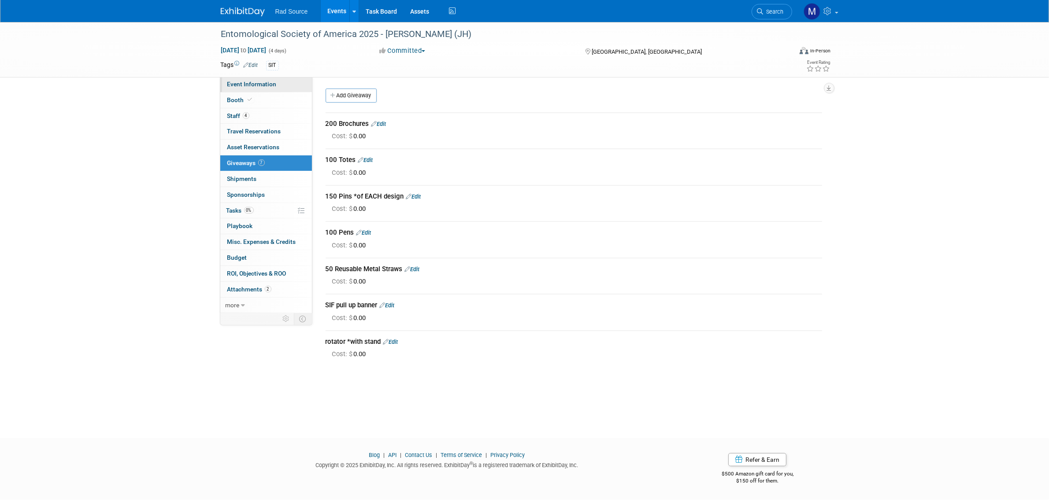  What do you see at coordinates (818, 63) in the screenshot?
I see `div: Event Rating` at bounding box center [818, 63].